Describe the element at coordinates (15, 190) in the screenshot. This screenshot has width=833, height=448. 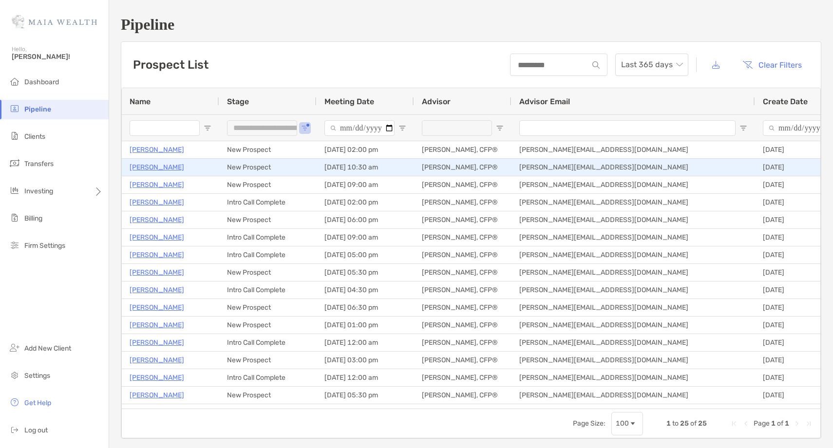
I see `img: investing icon` at that location.